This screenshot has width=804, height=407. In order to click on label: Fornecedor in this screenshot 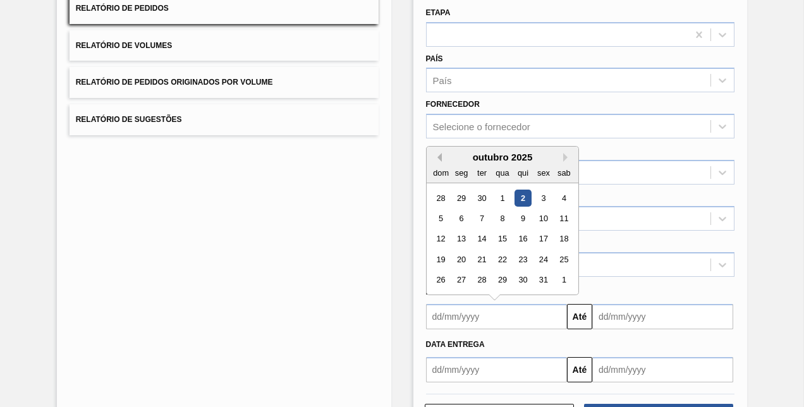, I will do `click(453, 104)`.